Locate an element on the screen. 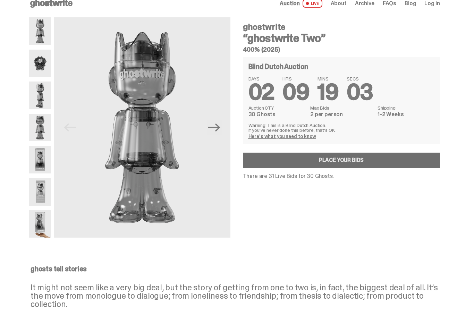 The width and height of the screenshot is (474, 316). span: SECS is located at coordinates (360, 79).